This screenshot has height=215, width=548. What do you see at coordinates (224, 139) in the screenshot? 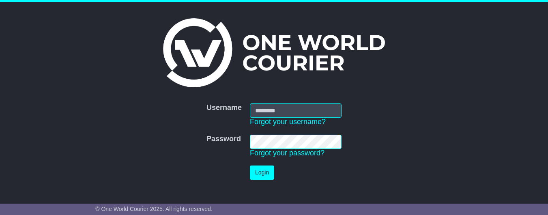
I see `label: Password` at bounding box center [224, 139].